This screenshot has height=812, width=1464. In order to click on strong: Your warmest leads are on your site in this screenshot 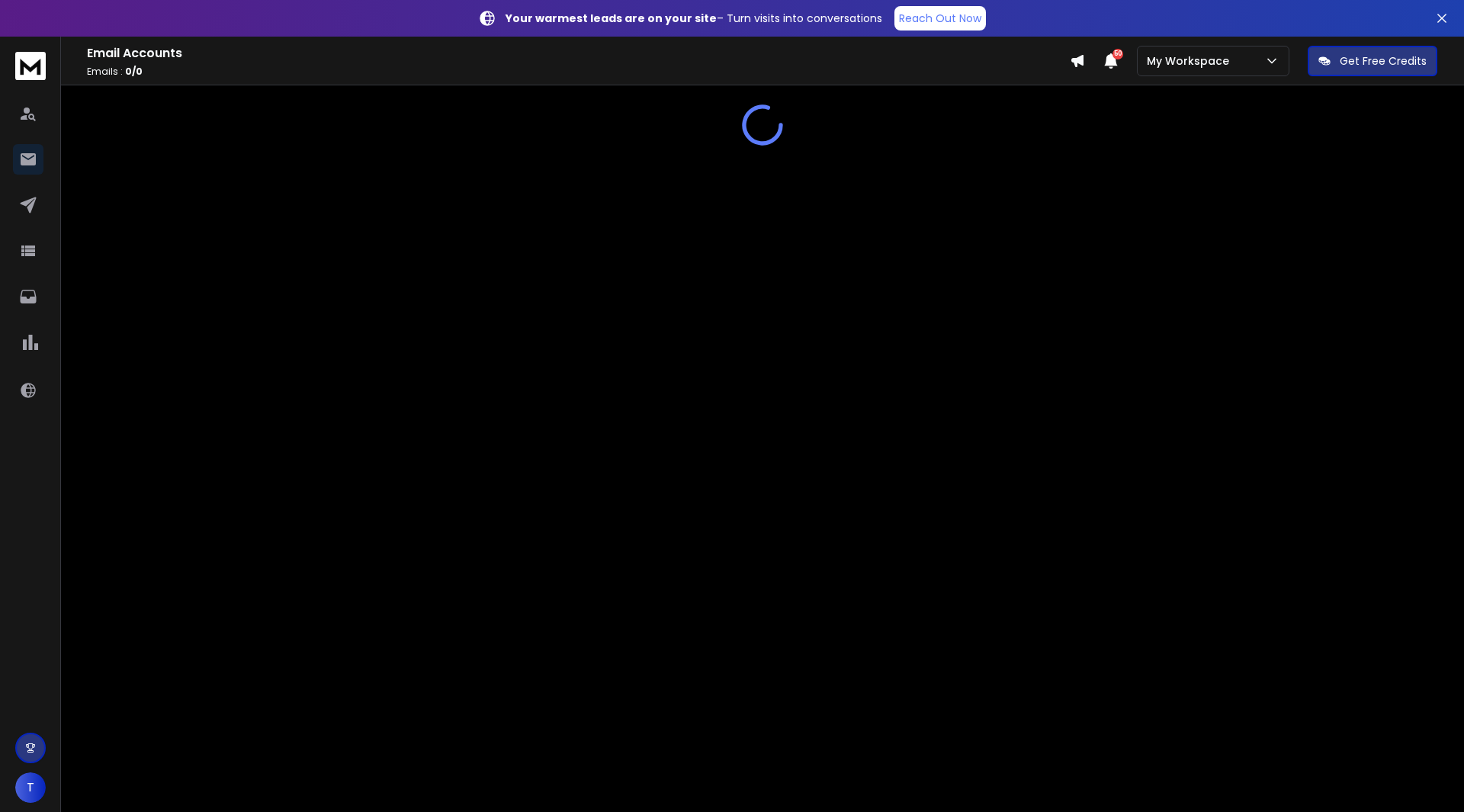, I will do `click(611, 19)`.